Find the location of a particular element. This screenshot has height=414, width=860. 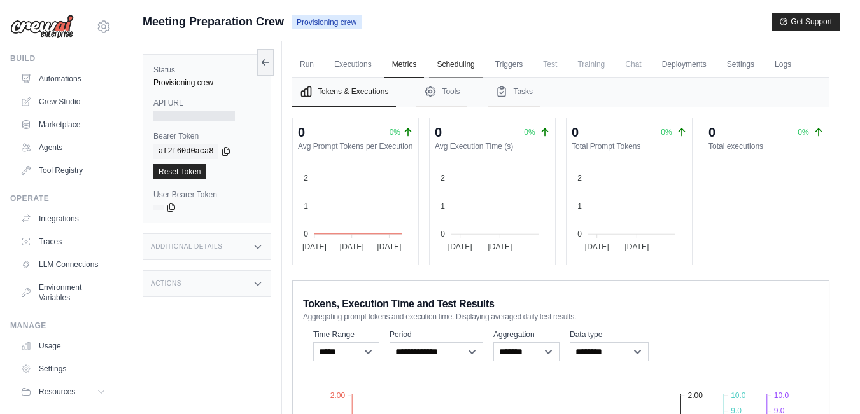

code: af2f60d0aca8 is located at coordinates (186, 151).